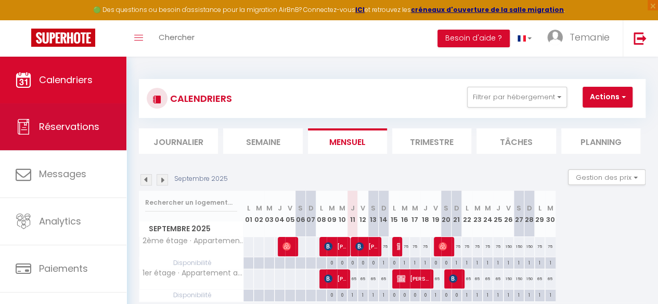 The width and height of the screenshot is (658, 304). What do you see at coordinates (405, 214) in the screenshot?
I see `th: 16` at bounding box center [405, 214].